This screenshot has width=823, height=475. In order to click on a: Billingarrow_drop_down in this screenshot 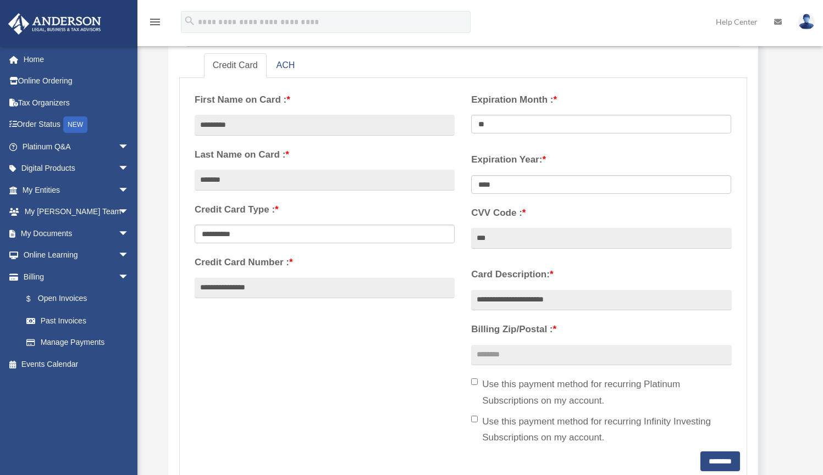, I will do `click(76, 277)`.